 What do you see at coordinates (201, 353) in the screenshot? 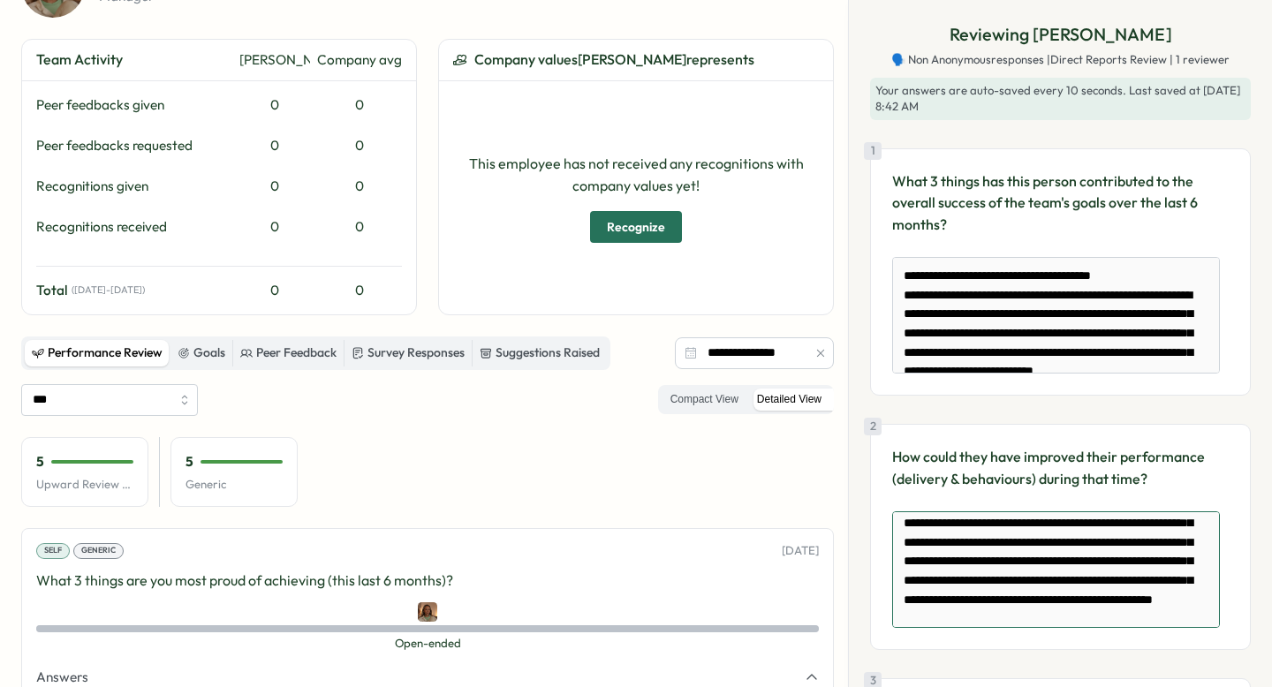
I see `div: Goals` at bounding box center [201, 353].